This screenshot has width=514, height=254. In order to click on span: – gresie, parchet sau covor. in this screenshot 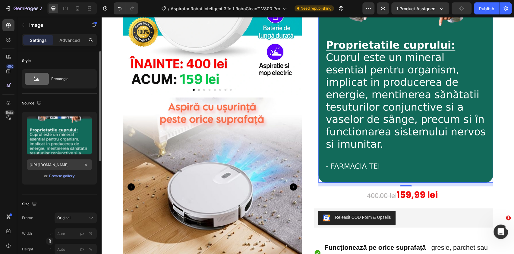, I will do `click(305, 236)`.